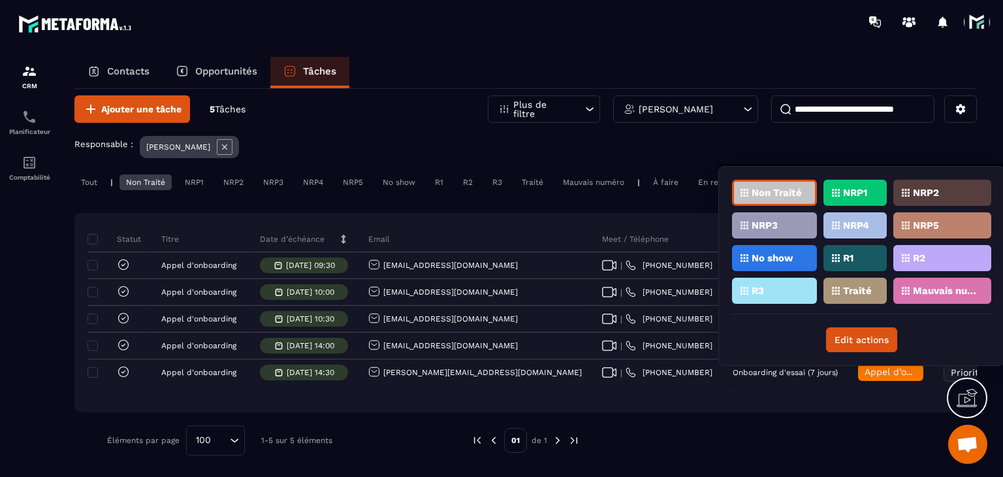 This screenshot has height=477, width=1003. I want to click on p: Email, so click(379, 239).